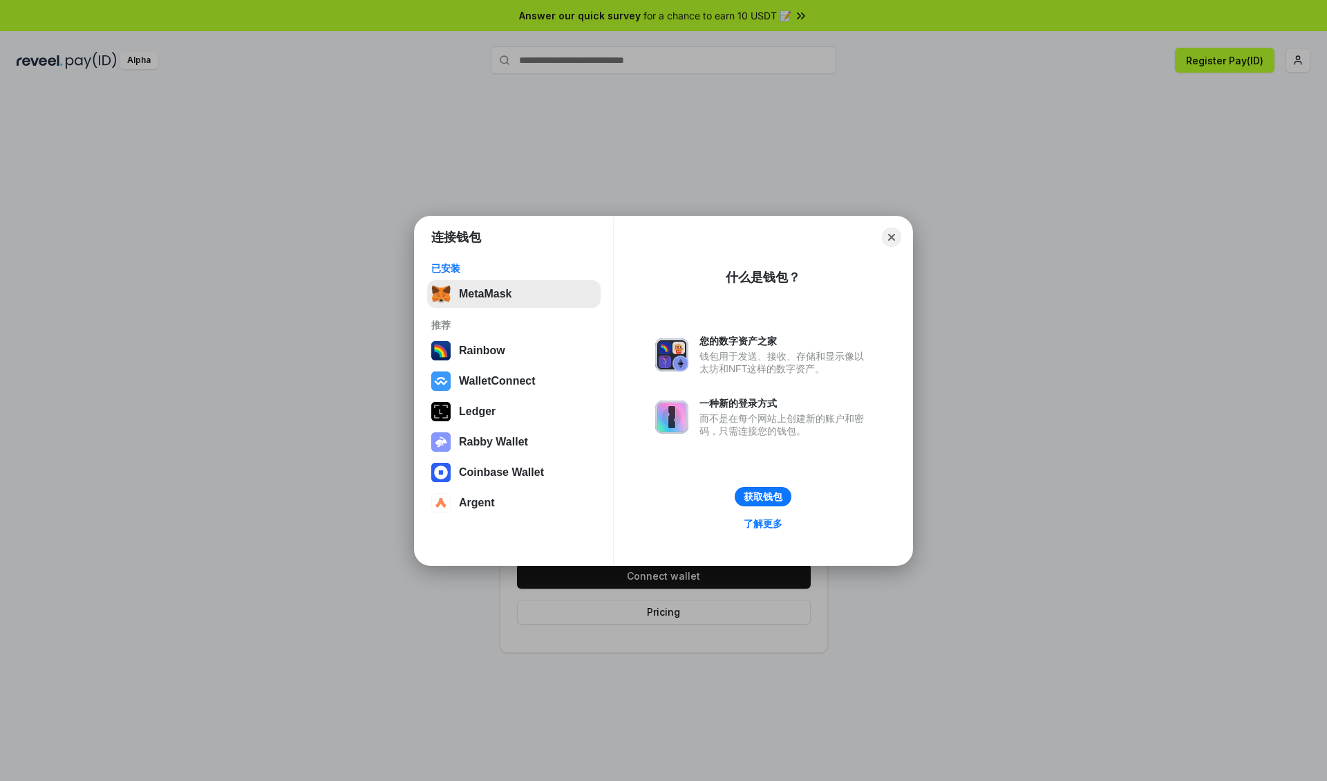  Describe the element at coordinates (477, 503) in the screenshot. I see `div: Argent` at that location.